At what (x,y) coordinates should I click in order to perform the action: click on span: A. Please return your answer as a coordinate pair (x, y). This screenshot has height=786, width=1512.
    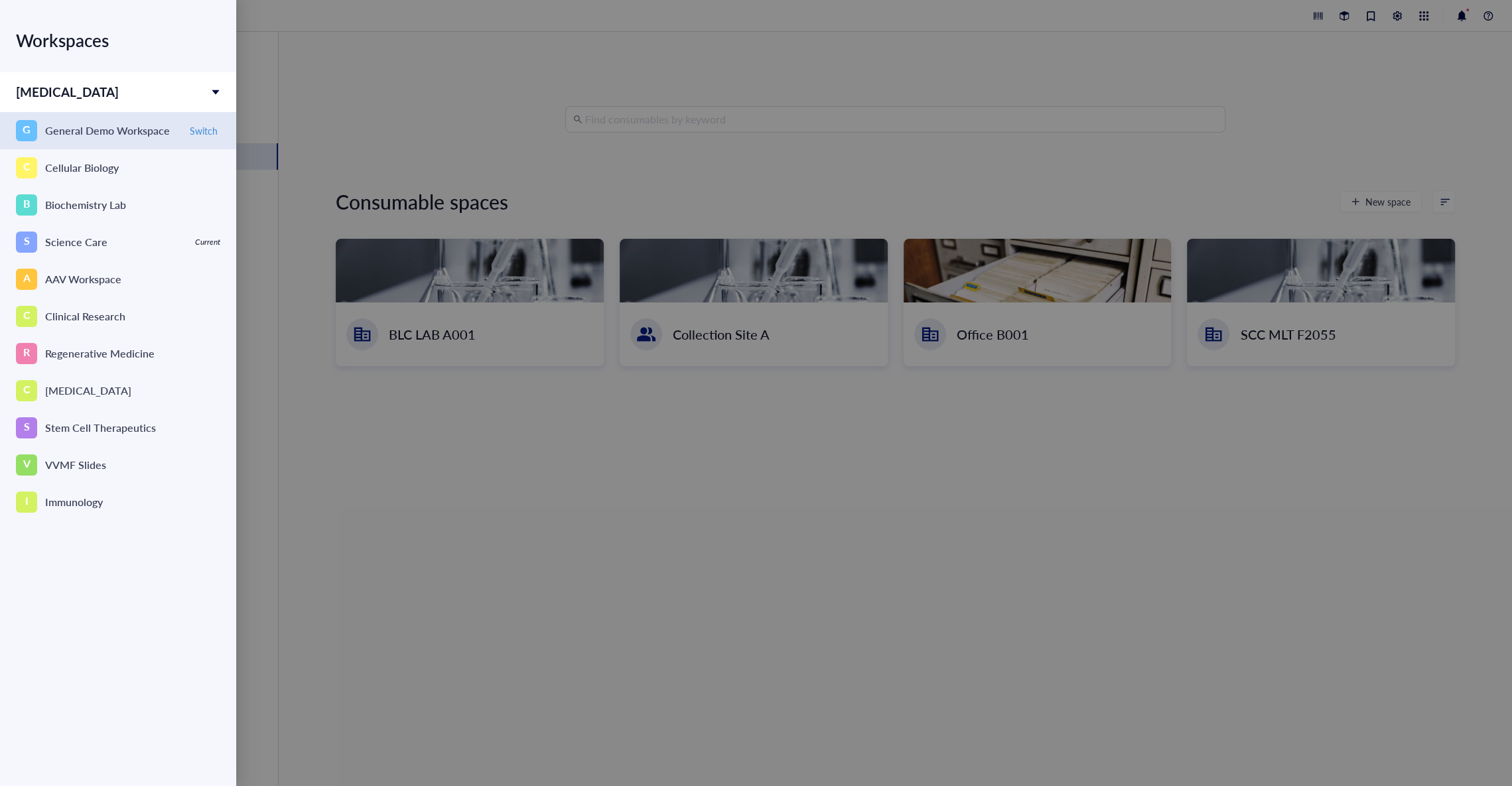
    Looking at the image, I should click on (26, 277).